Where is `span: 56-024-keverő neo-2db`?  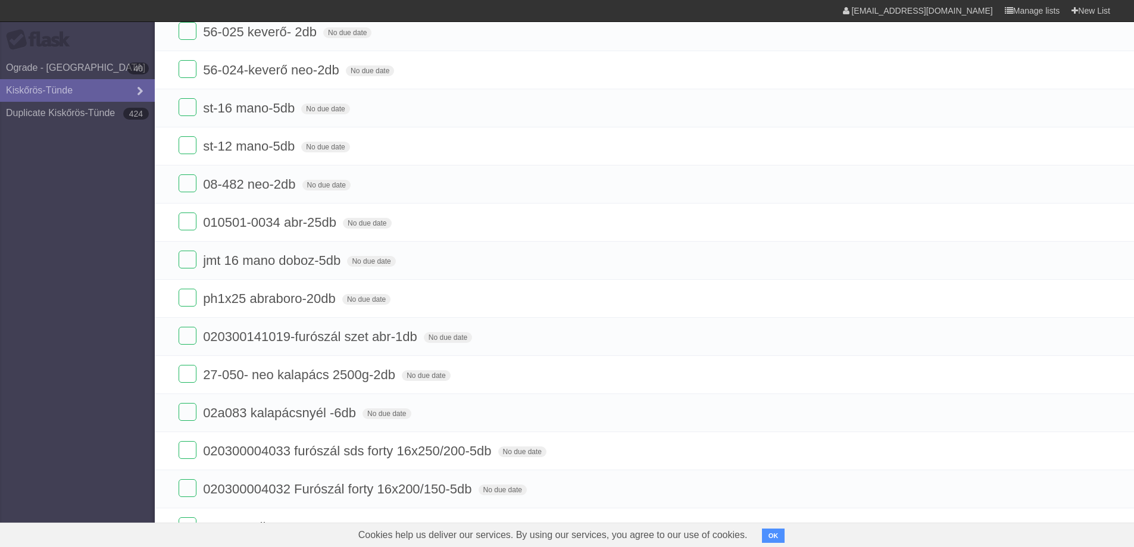 span: 56-024-keverő neo-2db is located at coordinates (273, 70).